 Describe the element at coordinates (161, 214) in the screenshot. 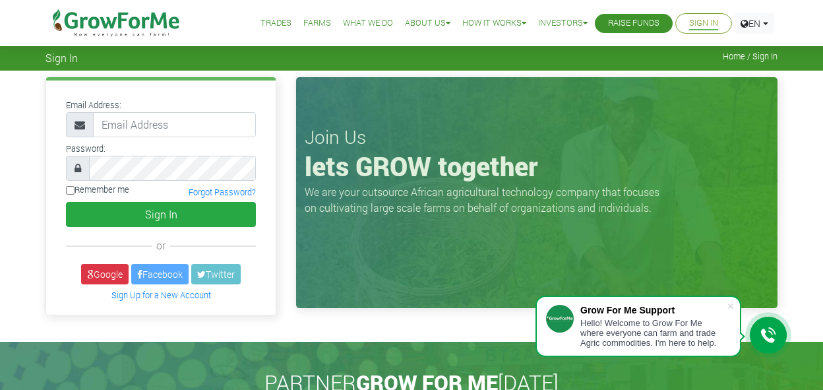

I see `button: Sign In` at that location.